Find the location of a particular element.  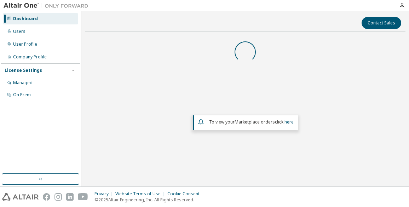

img: instagram.svg is located at coordinates (58, 197).